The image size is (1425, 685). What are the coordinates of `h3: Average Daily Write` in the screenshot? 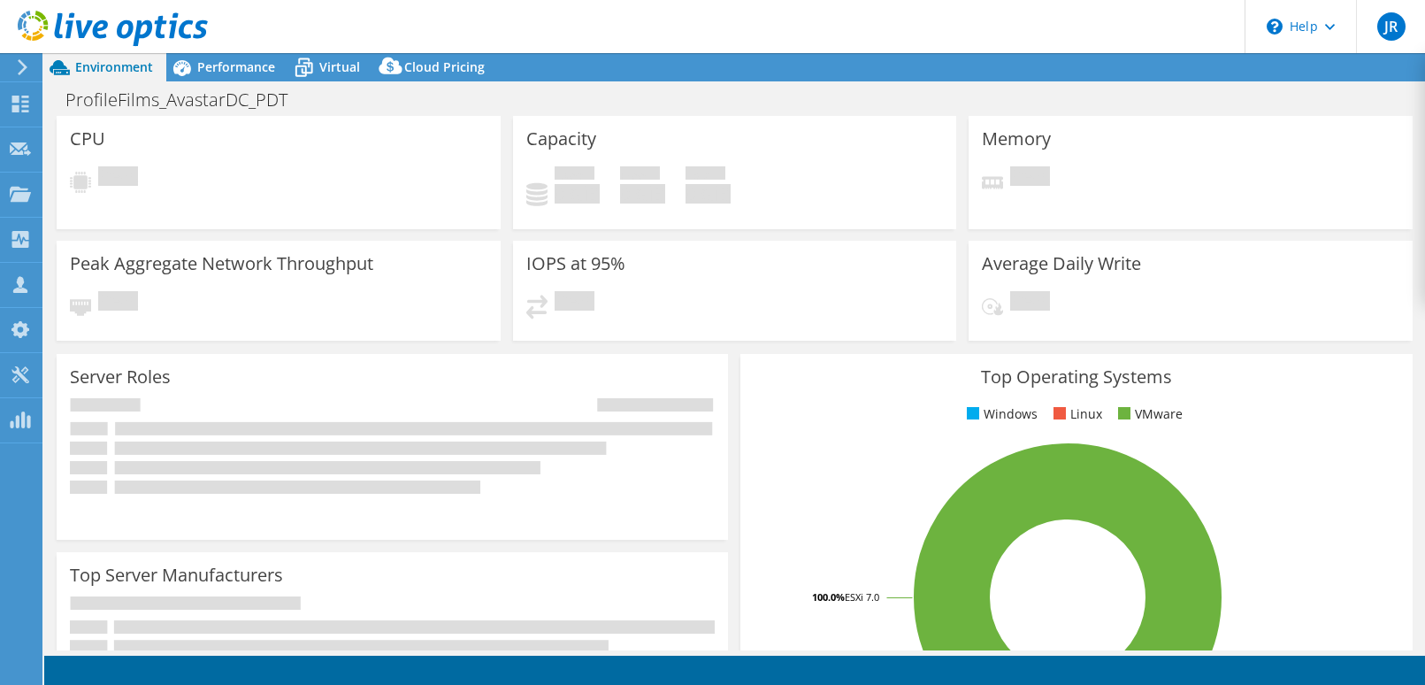 It's located at (1061, 264).